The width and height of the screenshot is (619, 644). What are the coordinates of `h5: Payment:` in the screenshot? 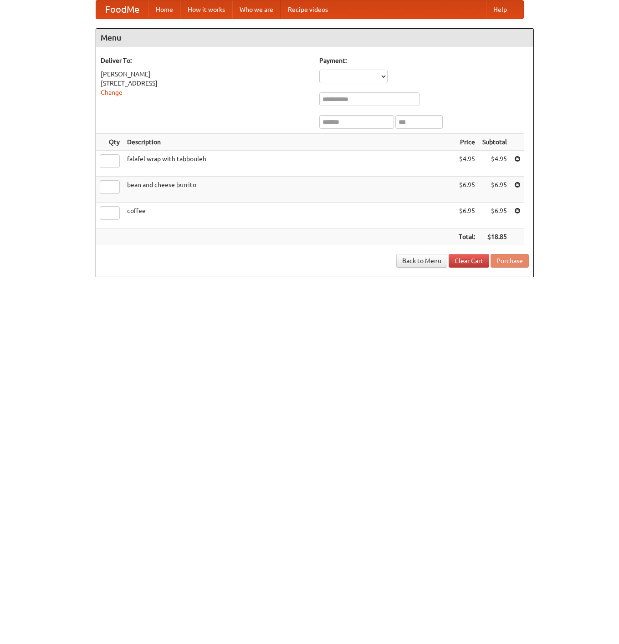 It's located at (424, 61).